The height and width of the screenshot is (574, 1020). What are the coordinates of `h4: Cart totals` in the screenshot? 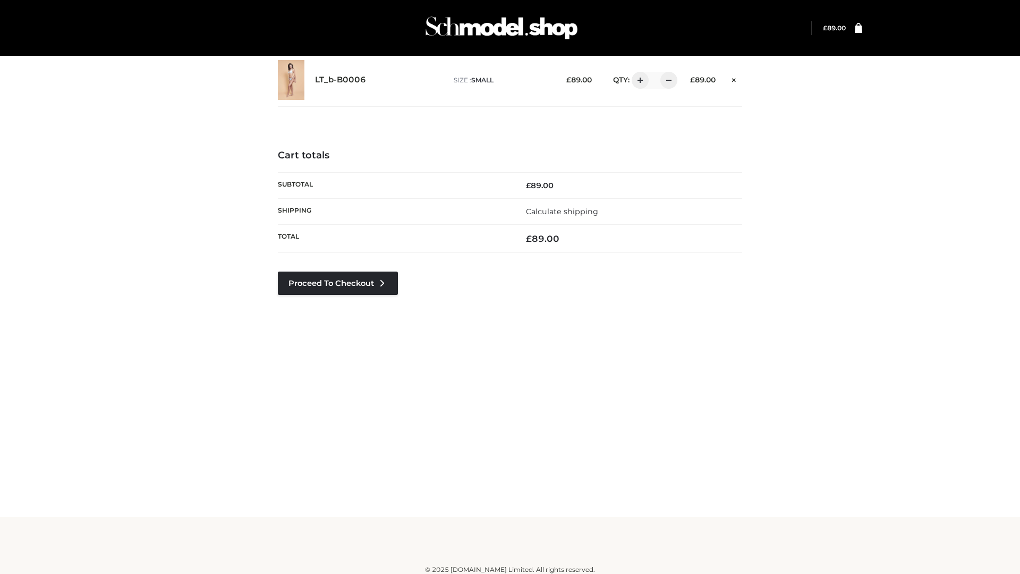 It's located at (510, 156).